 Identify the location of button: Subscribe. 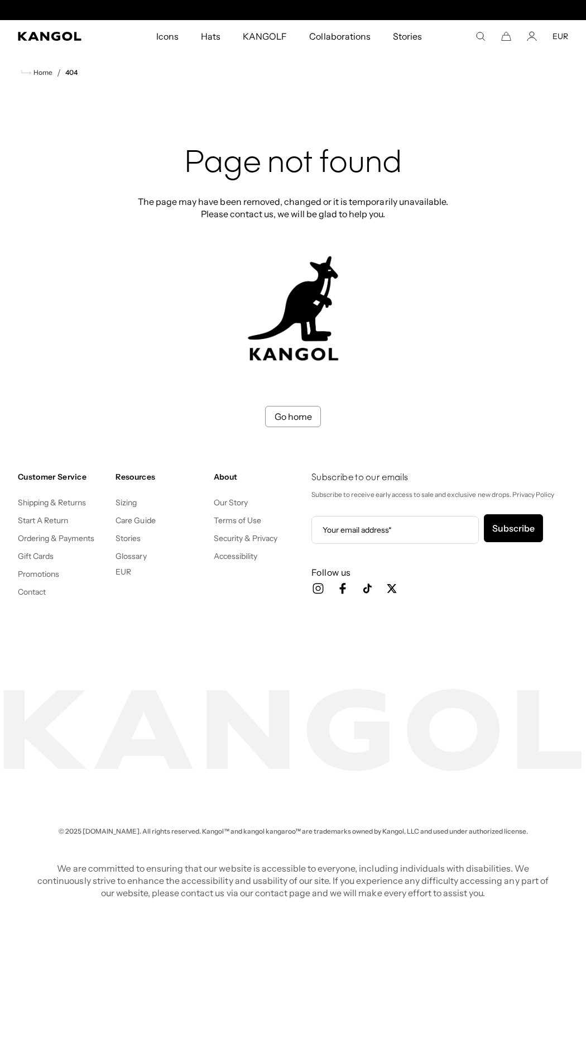
(514, 528).